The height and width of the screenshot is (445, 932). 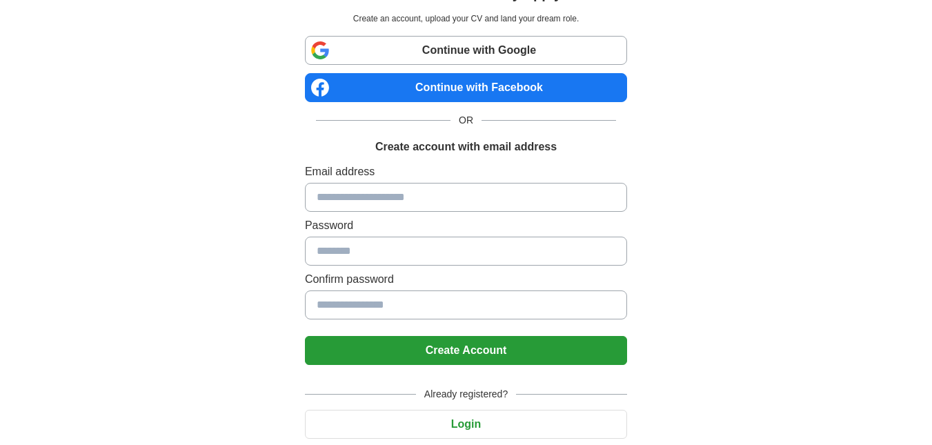 I want to click on label: Email address, so click(x=465, y=172).